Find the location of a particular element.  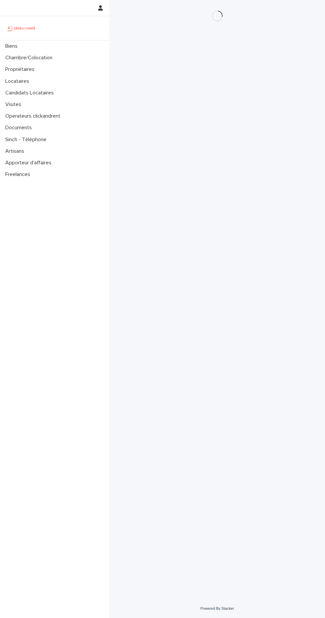

p: Apporteur d'affaires is located at coordinates (29, 163).